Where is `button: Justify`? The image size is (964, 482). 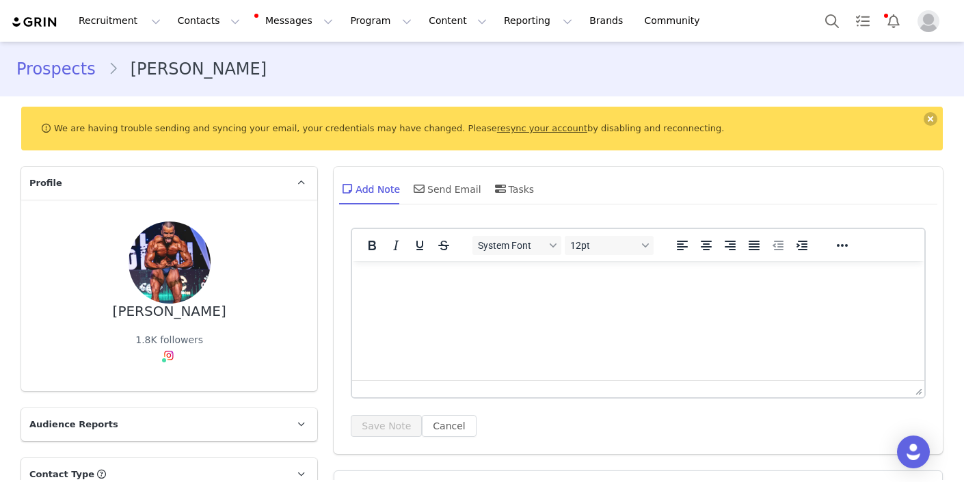
button: Justify is located at coordinates (754, 246).